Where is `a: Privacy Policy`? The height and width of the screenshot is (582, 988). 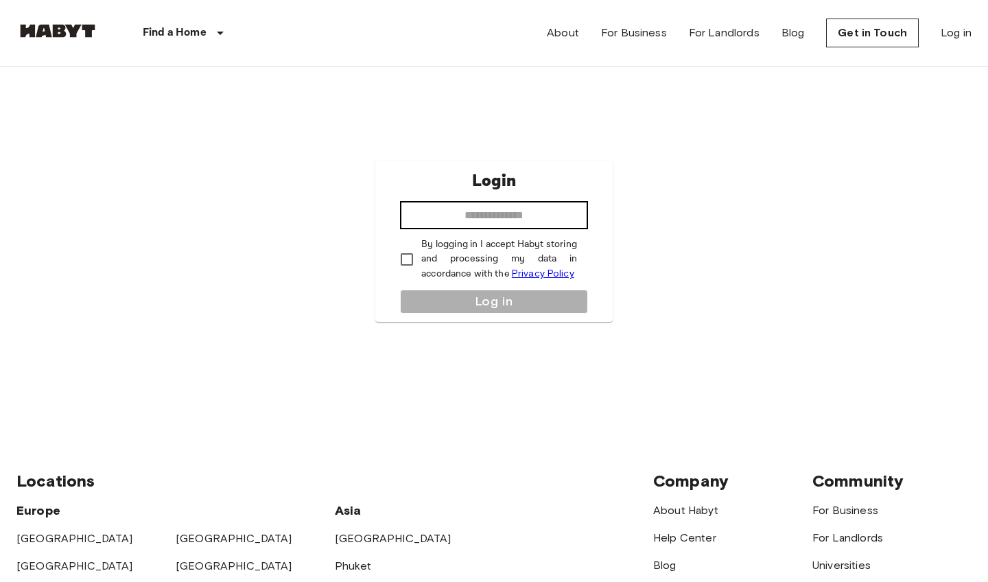
a: Privacy Policy is located at coordinates (543, 273).